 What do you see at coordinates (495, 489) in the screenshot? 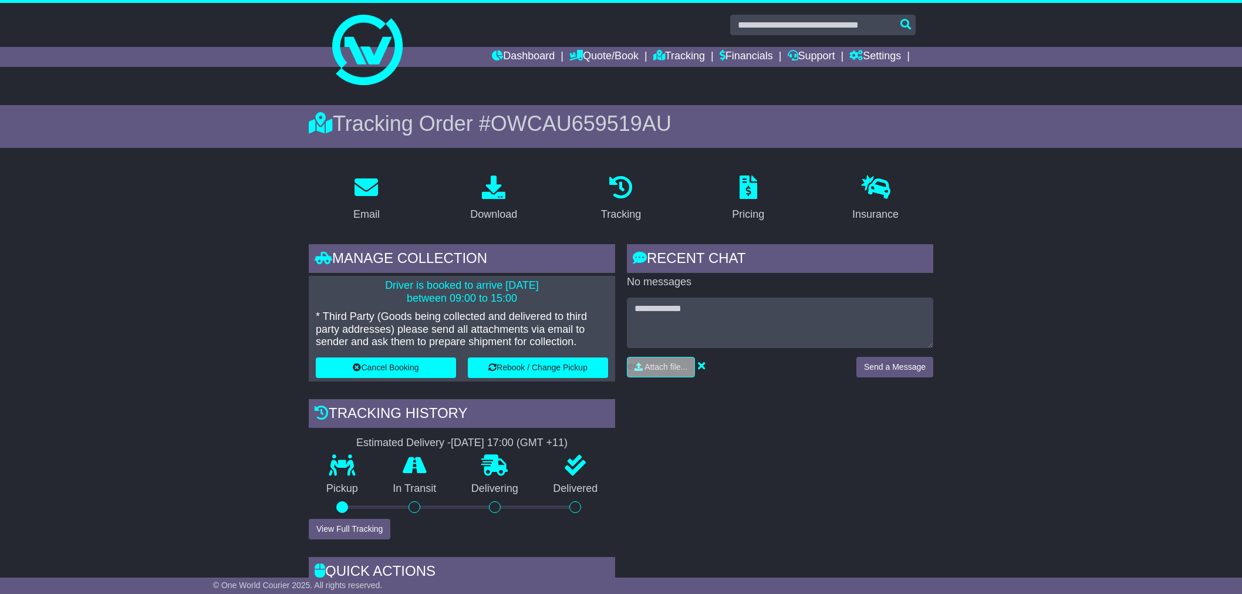
I see `p: Delivering` at bounding box center [495, 489].